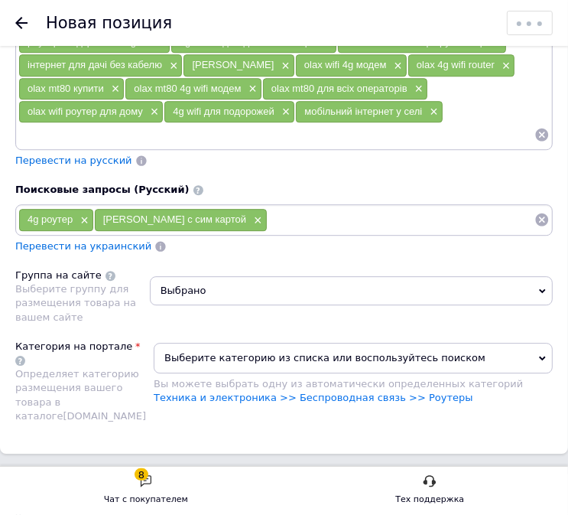 Image resolution: width=568 pixels, height=515 pixels. What do you see at coordinates (456, 64) in the screenshot?
I see `span: olax 4g wifi router` at bounding box center [456, 64].